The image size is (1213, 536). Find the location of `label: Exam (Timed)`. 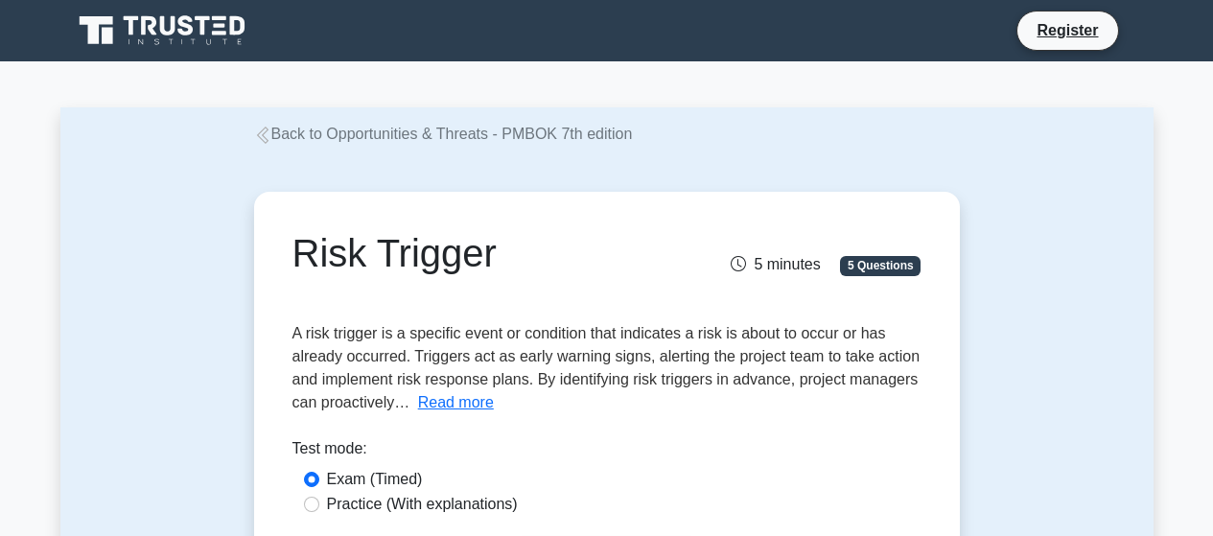

label: Exam (Timed) is located at coordinates (375, 479).